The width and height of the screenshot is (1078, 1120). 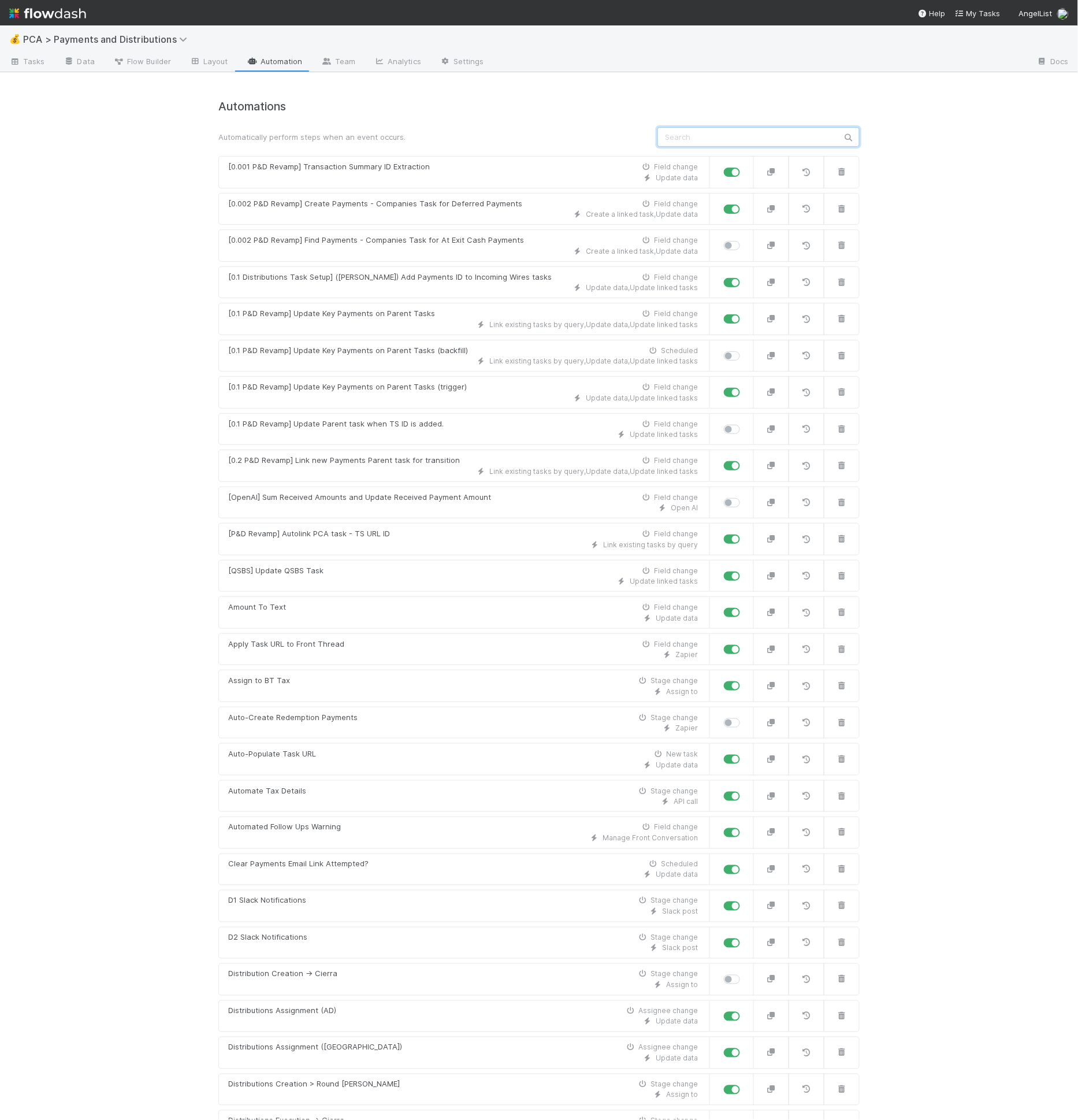 I want to click on a: [P&D Revamp] Autolink PCA task - TS URL IDField changeLink existing tasks by query, so click(x=464, y=539).